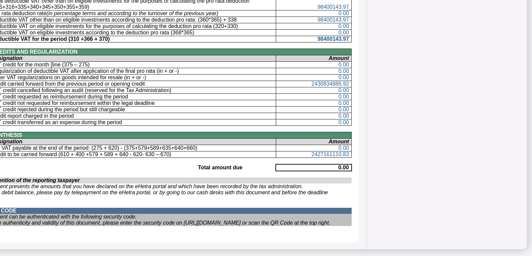 This screenshot has height=256, width=532. What do you see at coordinates (133, 13) in the screenshot?
I see `i: (in percentage terms and according to the turnover of the previous year)` at bounding box center [133, 13].